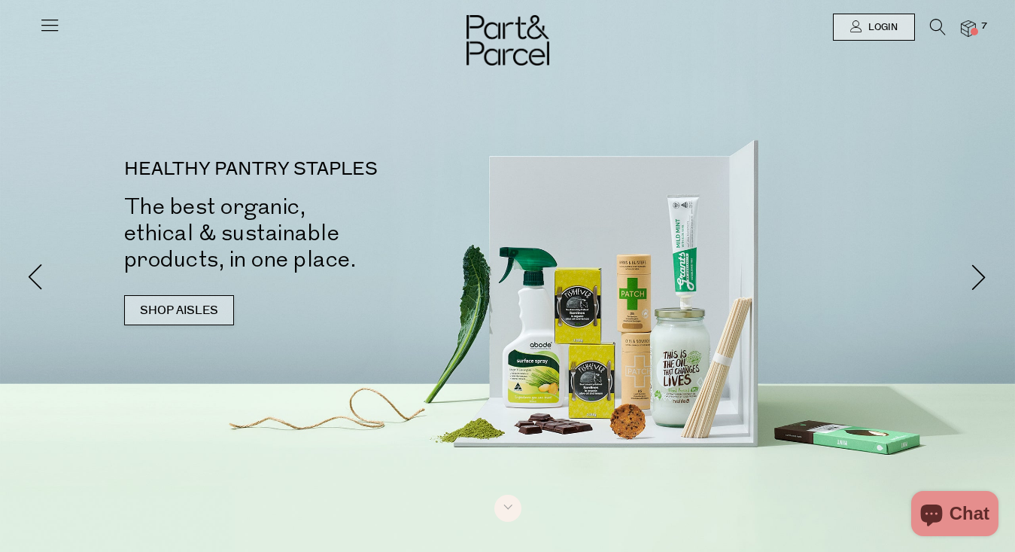 The width and height of the screenshot is (1015, 552). What do you see at coordinates (327, 233) in the screenshot?
I see `h2: The best organic, ethical & sustainable products, in one place.` at bounding box center [327, 233].